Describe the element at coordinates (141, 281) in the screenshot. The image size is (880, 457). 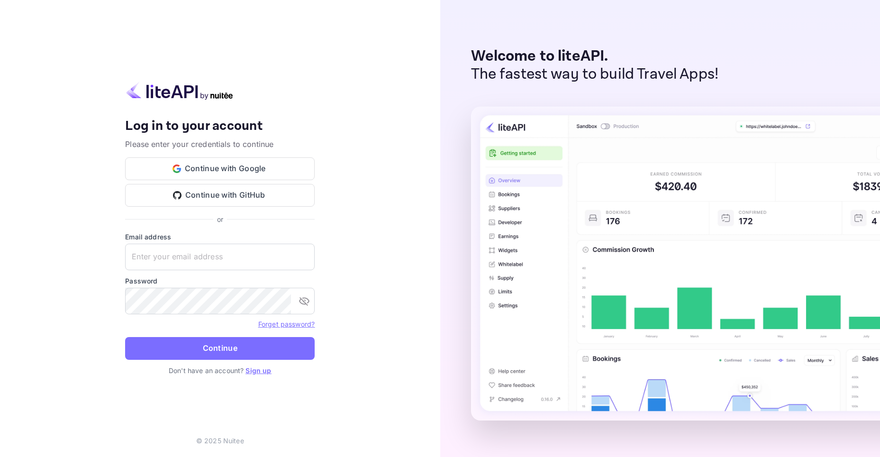
I see `ya-tr-span: Password` at that location.